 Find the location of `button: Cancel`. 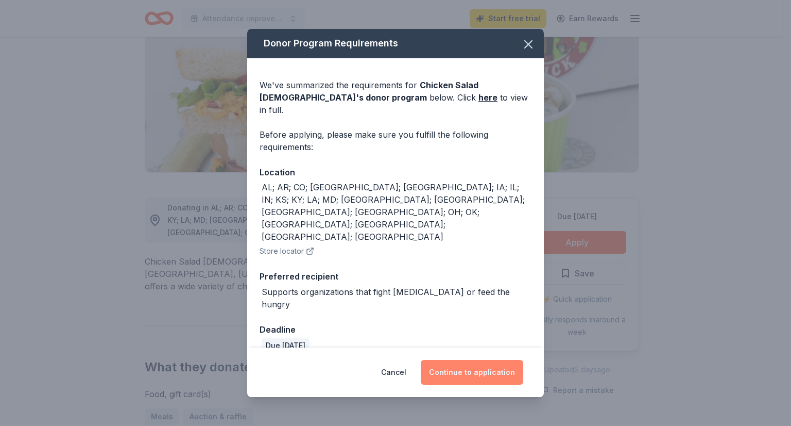

button: Cancel is located at coordinates (394, 372).